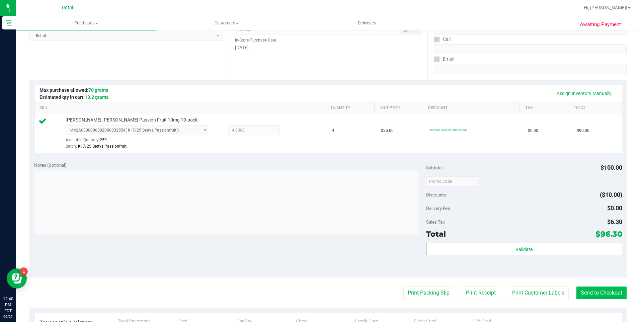  What do you see at coordinates (444, 59) in the screenshot?
I see `label: Email` at bounding box center [444, 59].